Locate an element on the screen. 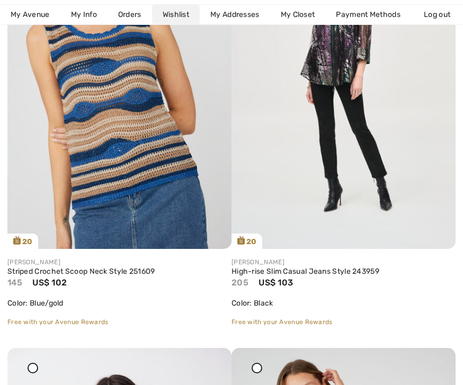 The image size is (463, 385). a: My Addresses is located at coordinates (235, 14).